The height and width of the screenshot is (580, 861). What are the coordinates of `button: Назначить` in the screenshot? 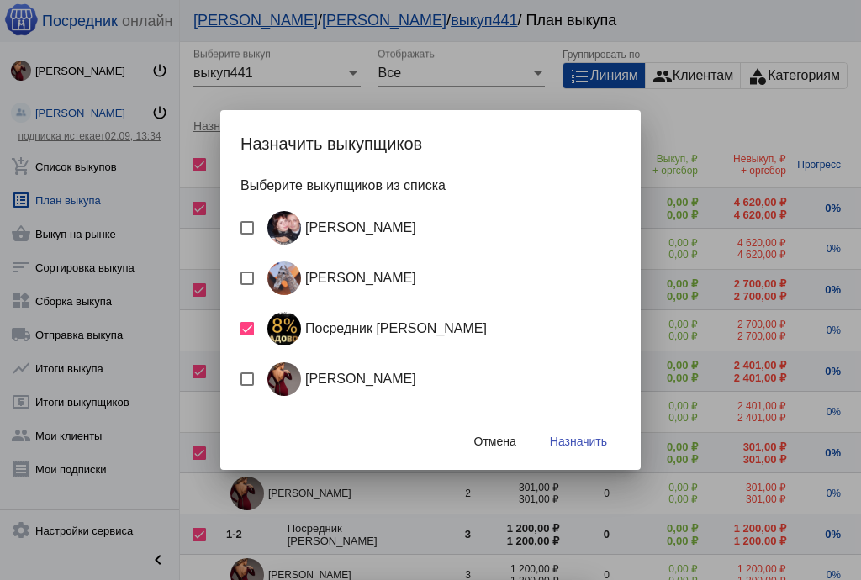 It's located at (578, 441).